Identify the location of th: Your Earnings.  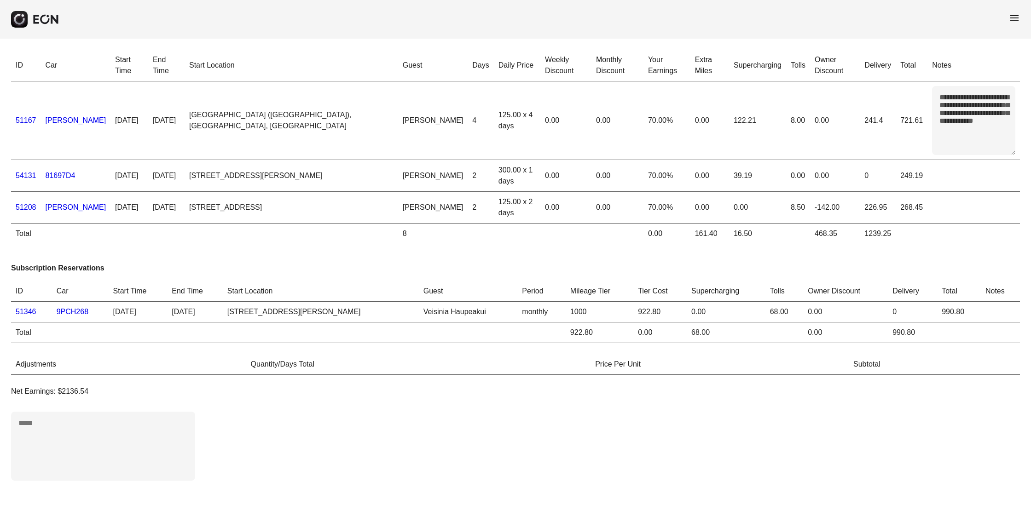
(667, 65).